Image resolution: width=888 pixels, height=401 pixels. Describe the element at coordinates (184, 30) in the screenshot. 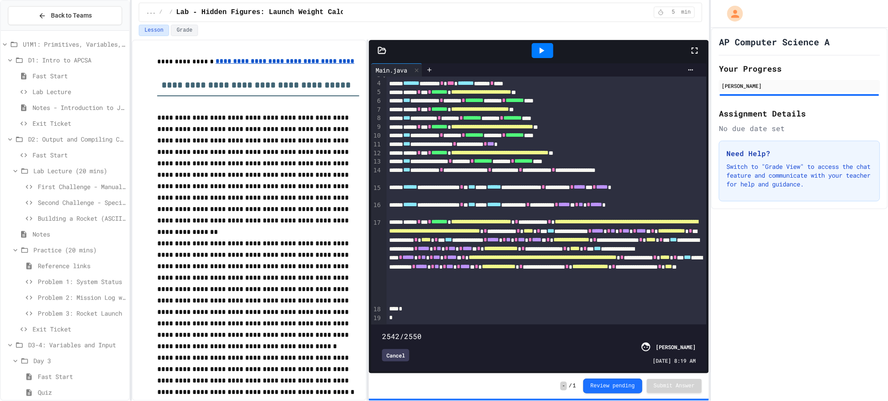

I see `button: Grade` at that location.